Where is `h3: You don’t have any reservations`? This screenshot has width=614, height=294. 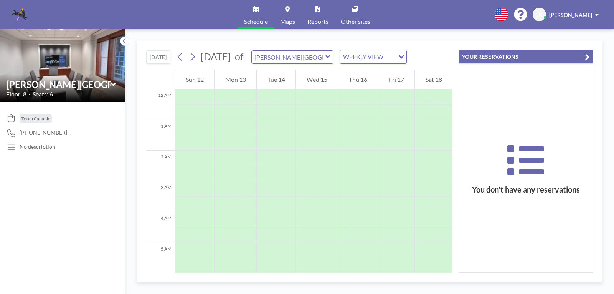
h3: You don’t have any reservations is located at coordinates (526, 189).